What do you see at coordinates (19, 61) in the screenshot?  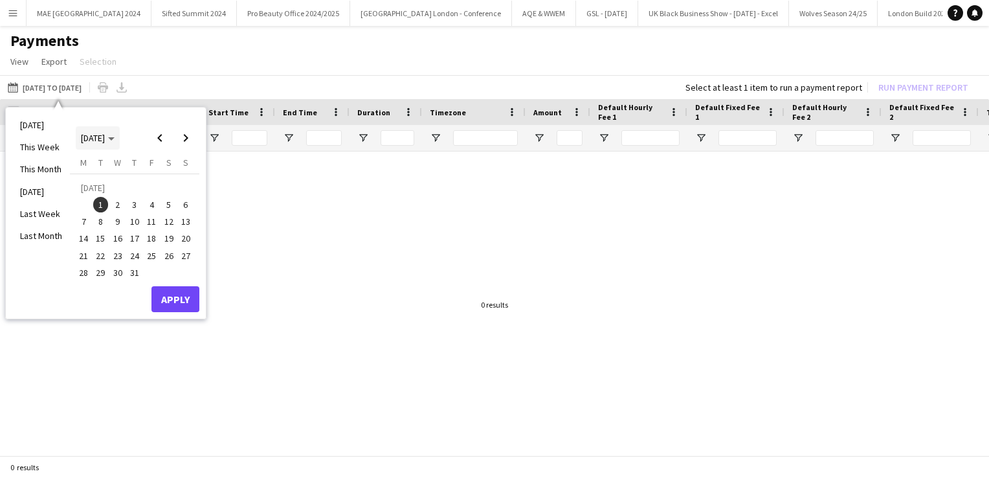 I see `a: View` at bounding box center [19, 61].